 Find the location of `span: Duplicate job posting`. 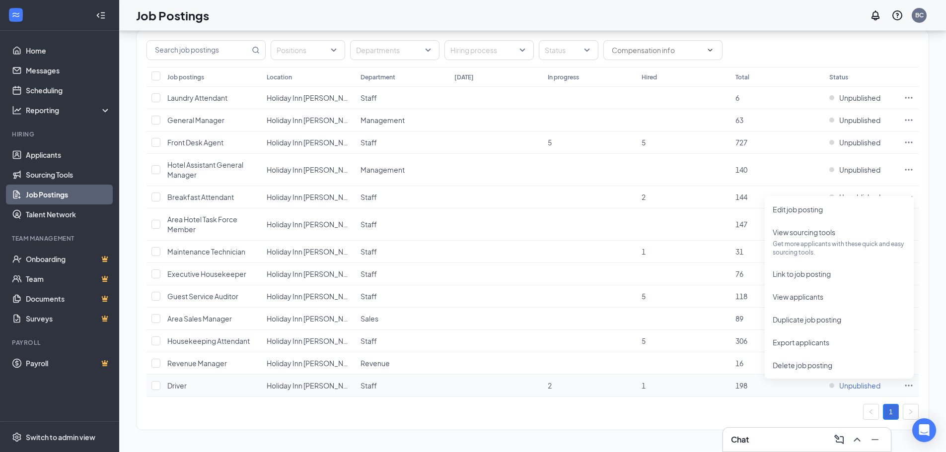

span: Duplicate job posting is located at coordinates (807, 320).